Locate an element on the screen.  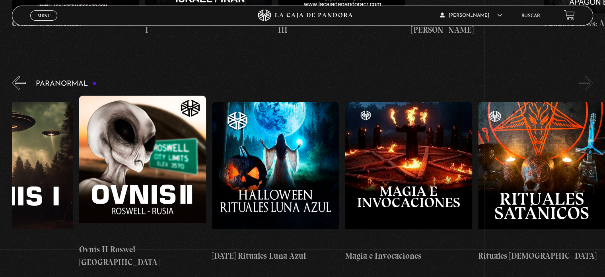
h4: Células Durmientes is located at coordinates (75, 23).